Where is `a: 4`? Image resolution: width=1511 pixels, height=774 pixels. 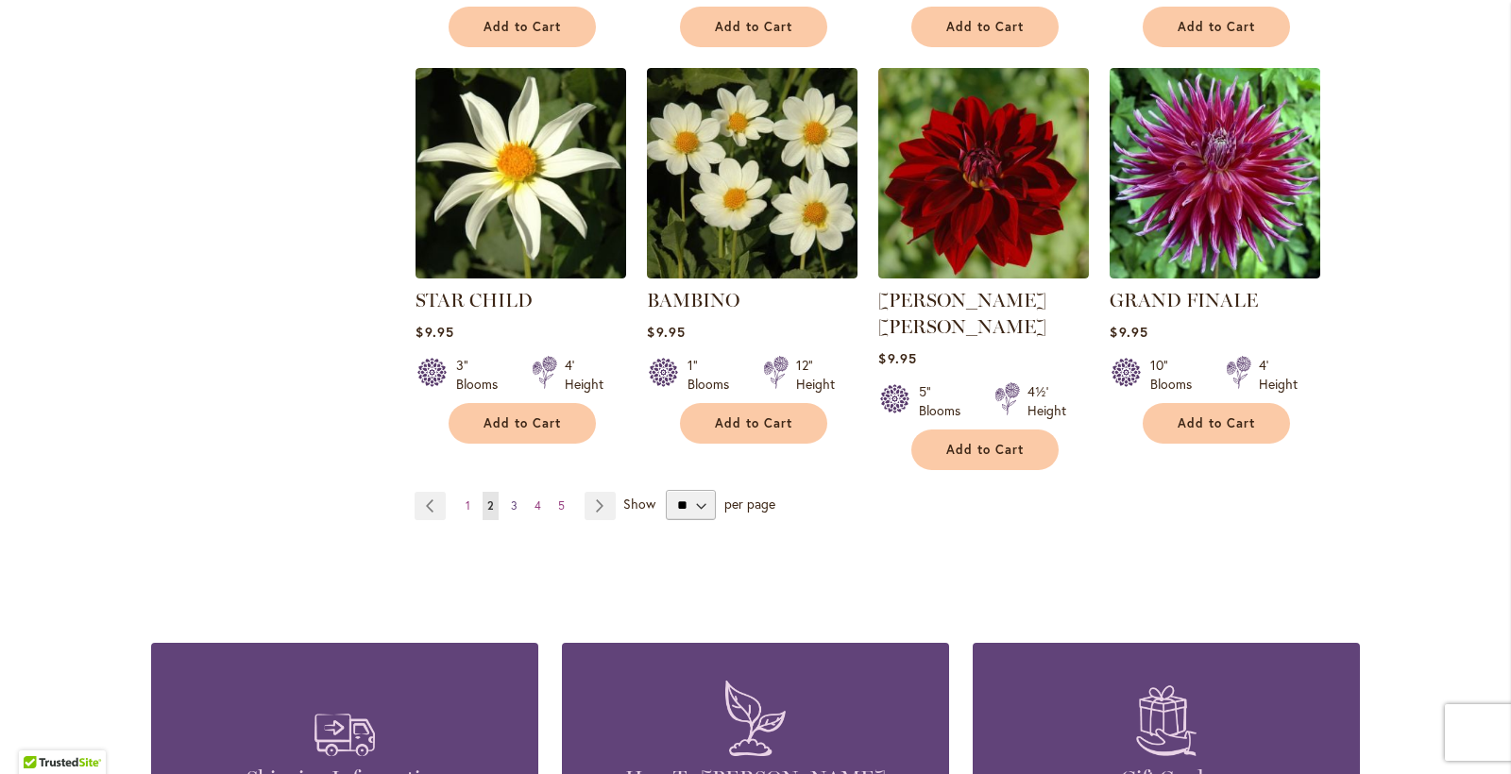
a: 4 is located at coordinates (537, 506).